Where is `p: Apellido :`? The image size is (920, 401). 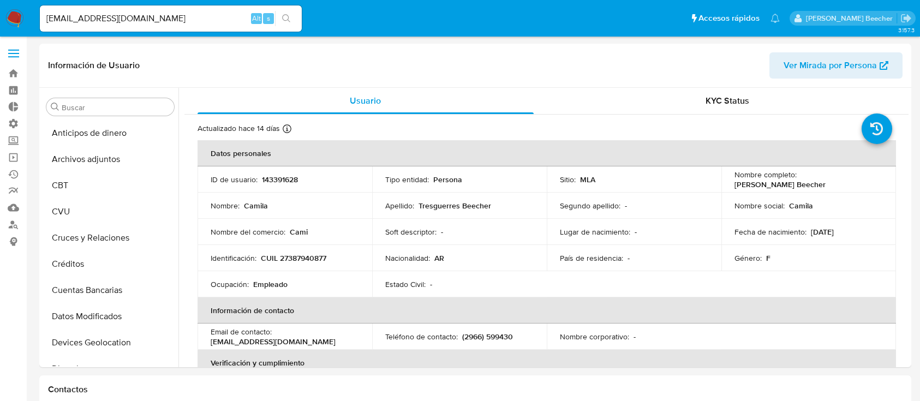 p: Apellido : is located at coordinates (399, 206).